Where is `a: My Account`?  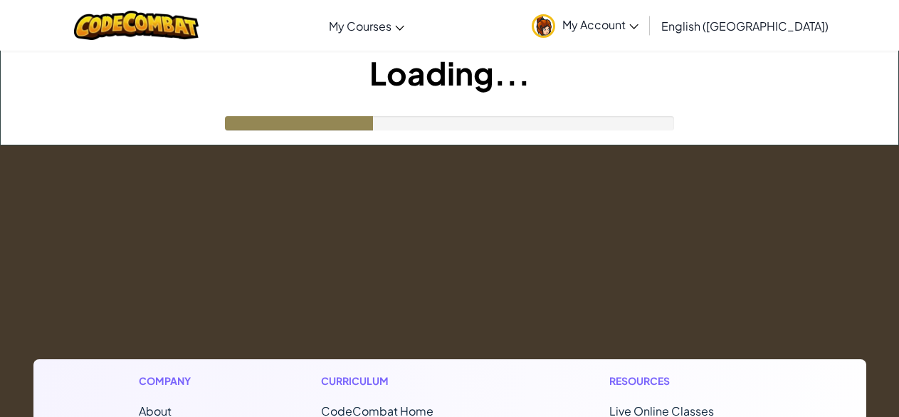
a: My Account is located at coordinates (585, 25).